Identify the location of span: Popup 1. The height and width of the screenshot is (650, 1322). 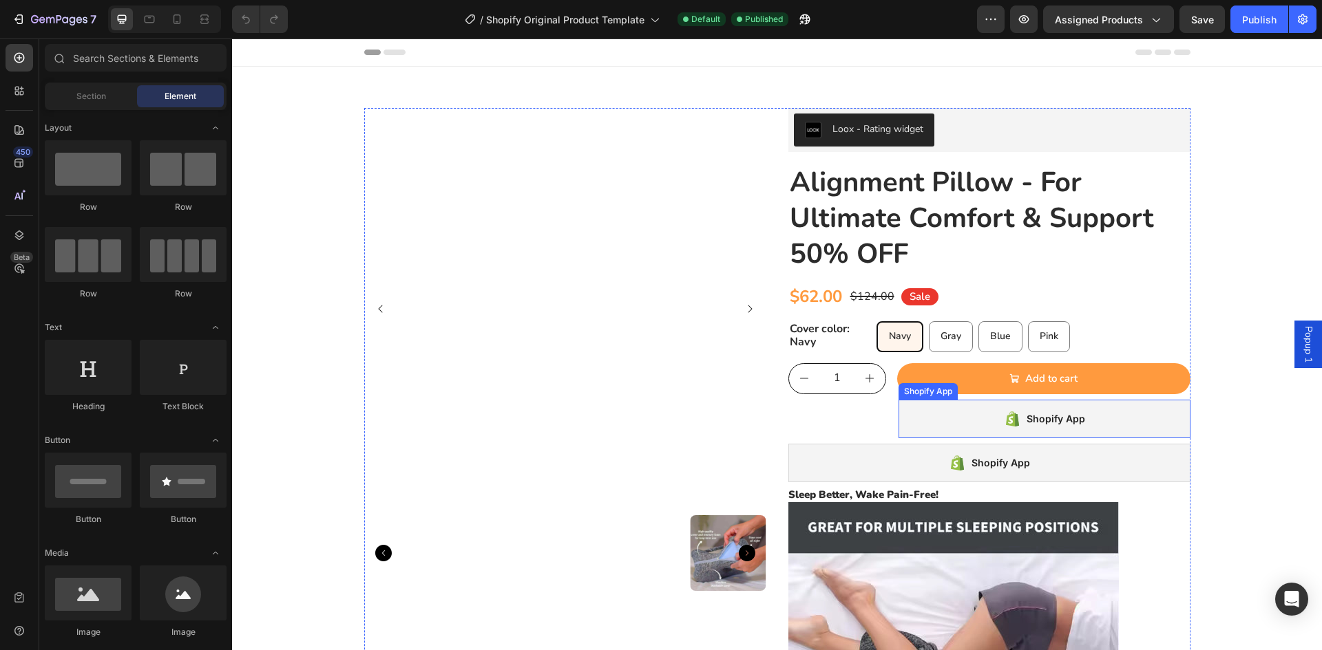
(1076, 306).